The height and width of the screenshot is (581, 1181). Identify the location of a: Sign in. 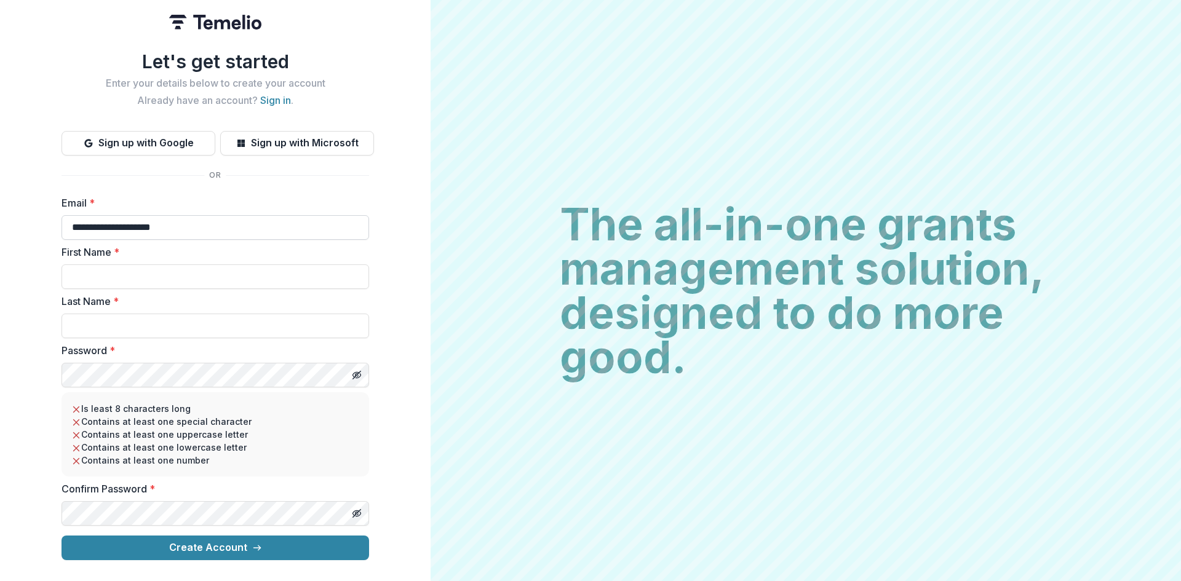
(276, 100).